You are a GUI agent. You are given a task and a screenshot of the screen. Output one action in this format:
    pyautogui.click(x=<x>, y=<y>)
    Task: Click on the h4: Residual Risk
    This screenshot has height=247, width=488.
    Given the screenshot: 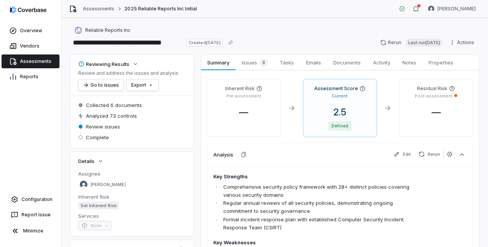 What is the action you would take?
    pyautogui.click(x=432, y=89)
    